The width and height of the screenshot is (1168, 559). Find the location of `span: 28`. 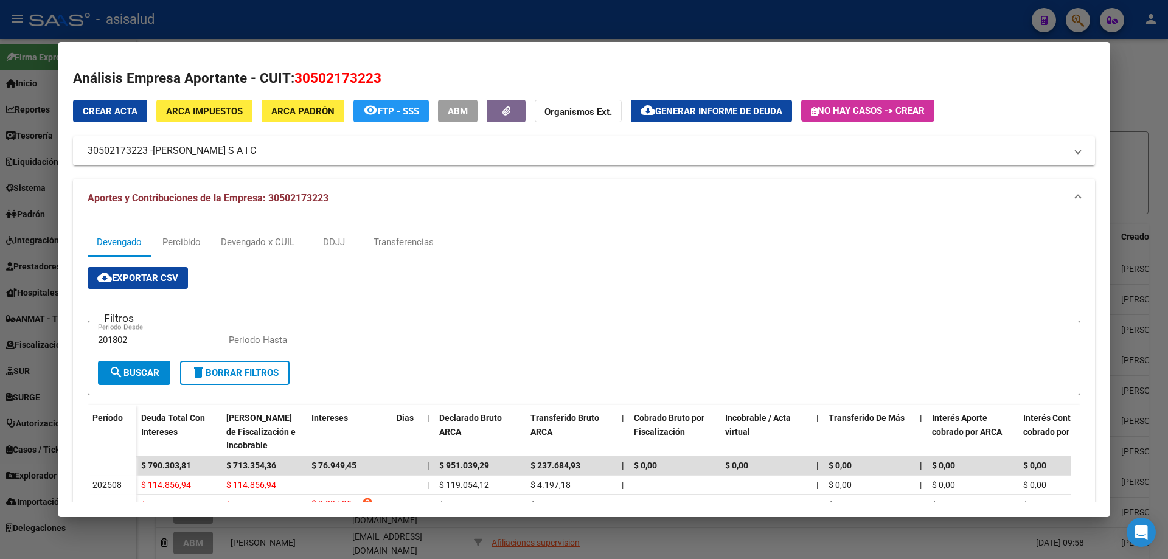

span: 28 is located at coordinates (402, 505).